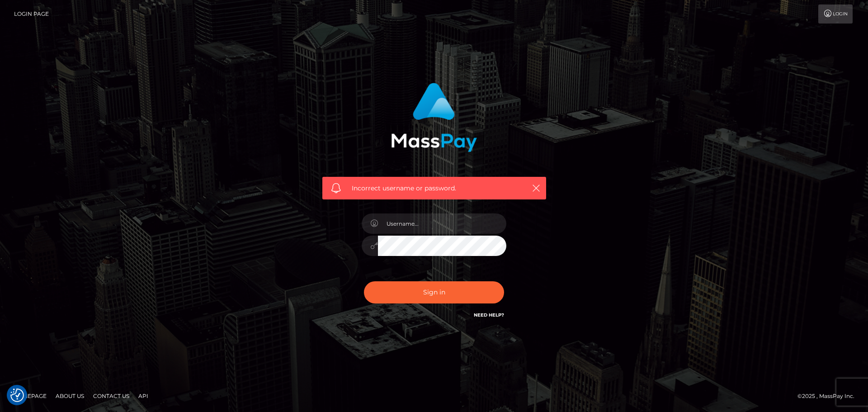 This screenshot has height=412, width=868. What do you see at coordinates (434, 117) in the screenshot?
I see `img: MassPay Login` at bounding box center [434, 117].